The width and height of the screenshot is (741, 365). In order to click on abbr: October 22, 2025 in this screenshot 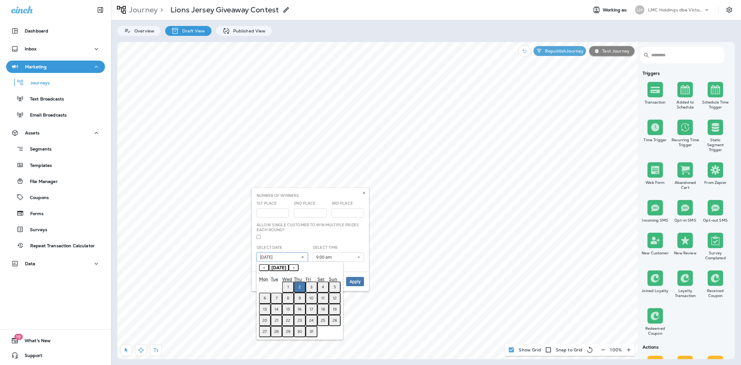, I will do `click(288, 320)`.